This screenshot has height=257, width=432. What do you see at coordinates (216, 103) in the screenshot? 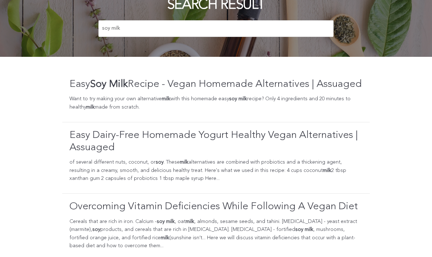
I see `p: Want to try making your own alternative with this homemade easy recipe? Only 4 ingredients and 20...` at bounding box center [216, 103].